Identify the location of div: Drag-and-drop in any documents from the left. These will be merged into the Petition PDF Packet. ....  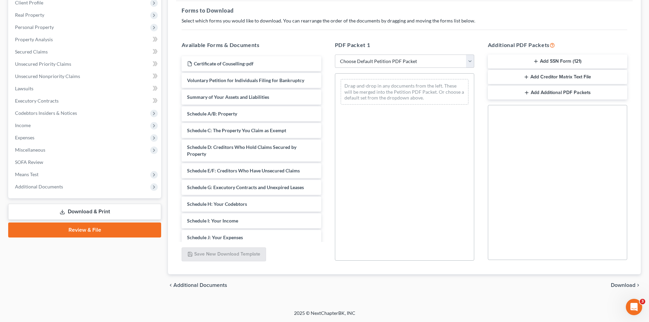
(404, 92).